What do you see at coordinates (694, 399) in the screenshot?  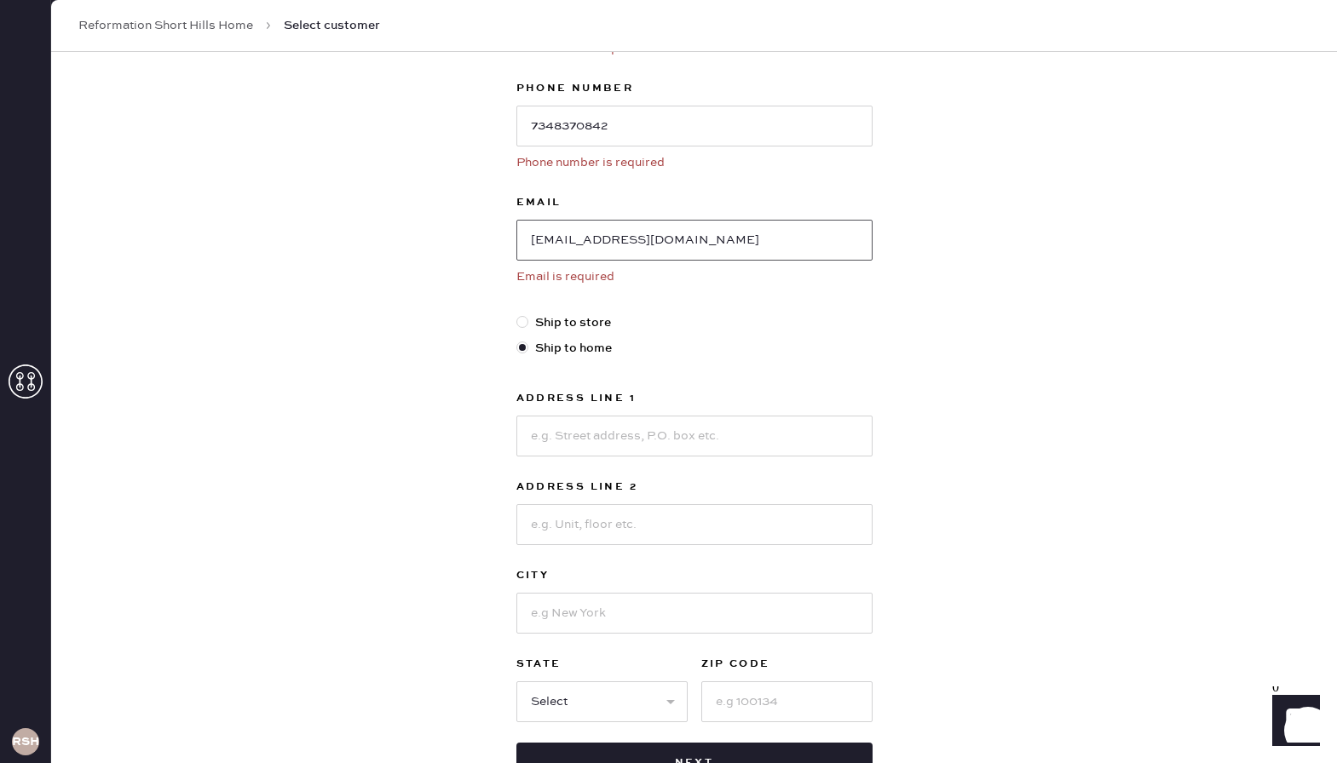 I see `label: Address Line 1` at bounding box center [694, 399].